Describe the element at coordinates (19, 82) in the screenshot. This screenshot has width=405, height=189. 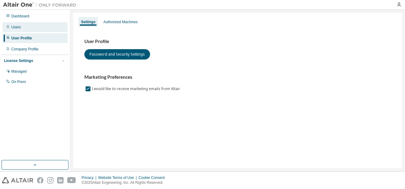
I see `div: On Prem` at that location.